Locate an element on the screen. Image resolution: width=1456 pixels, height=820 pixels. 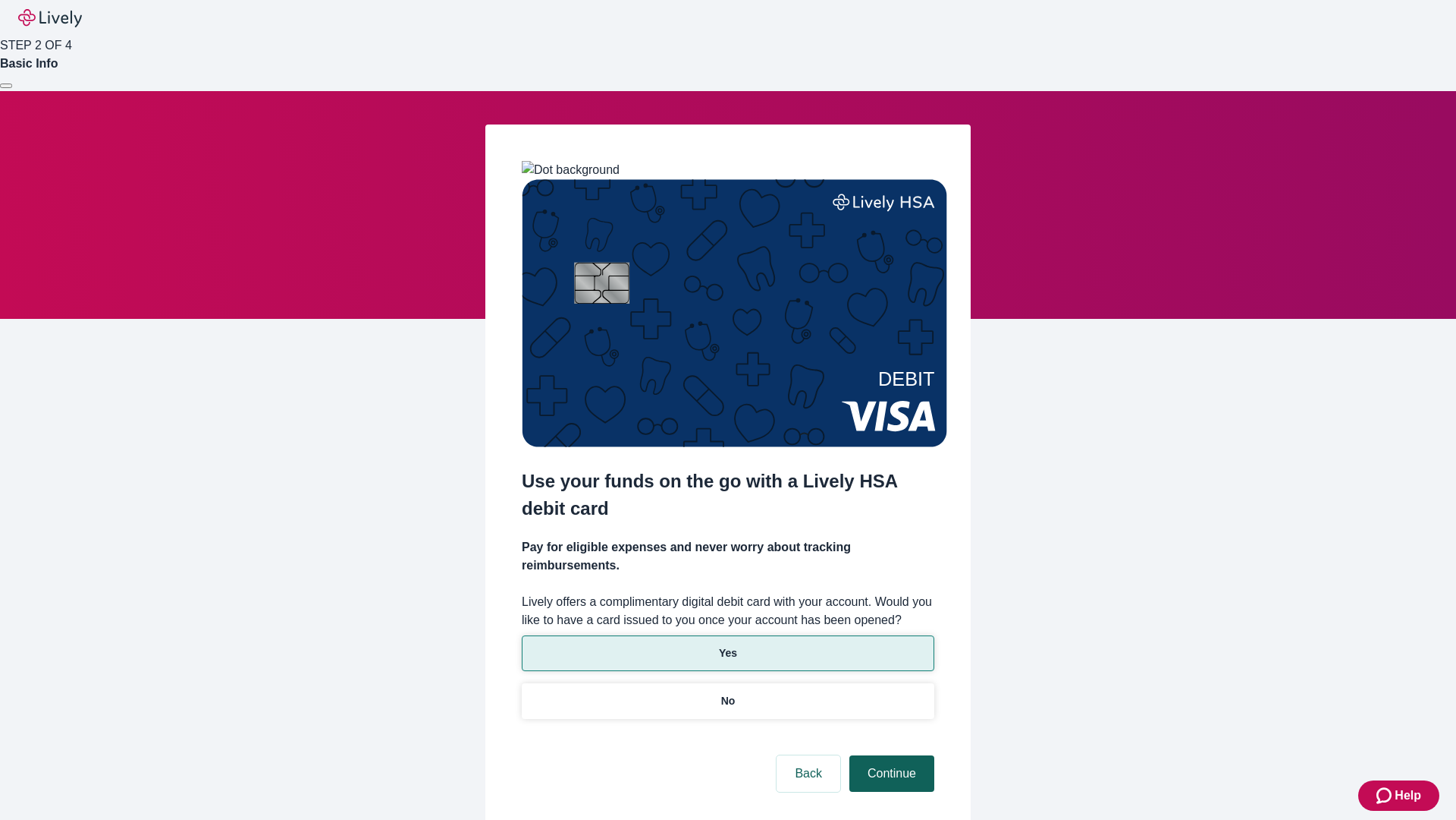
label: Lively offers a complimentary digital debit card with your account. Would you like to have a card... is located at coordinates (728, 611).